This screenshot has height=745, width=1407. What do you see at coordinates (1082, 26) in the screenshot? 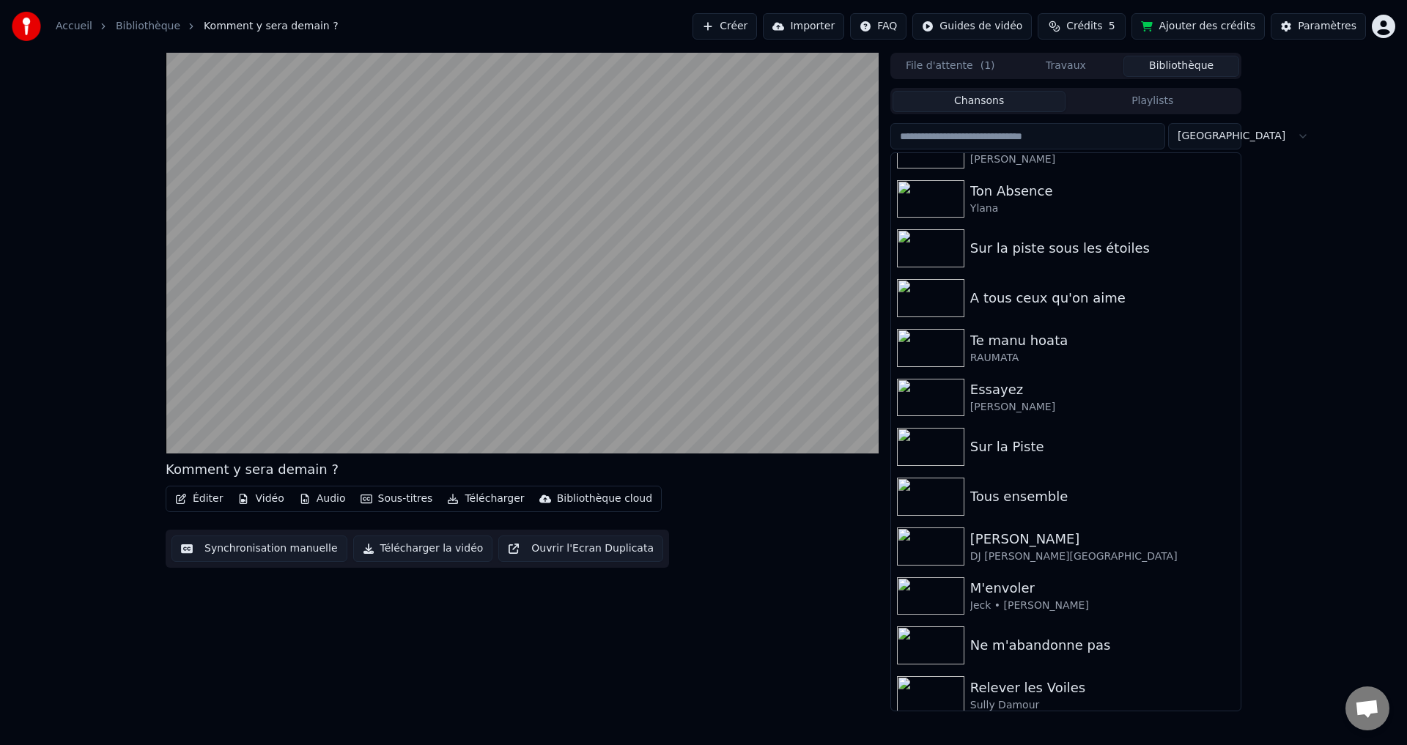
I see `button: Crédits5` at bounding box center [1082, 26].